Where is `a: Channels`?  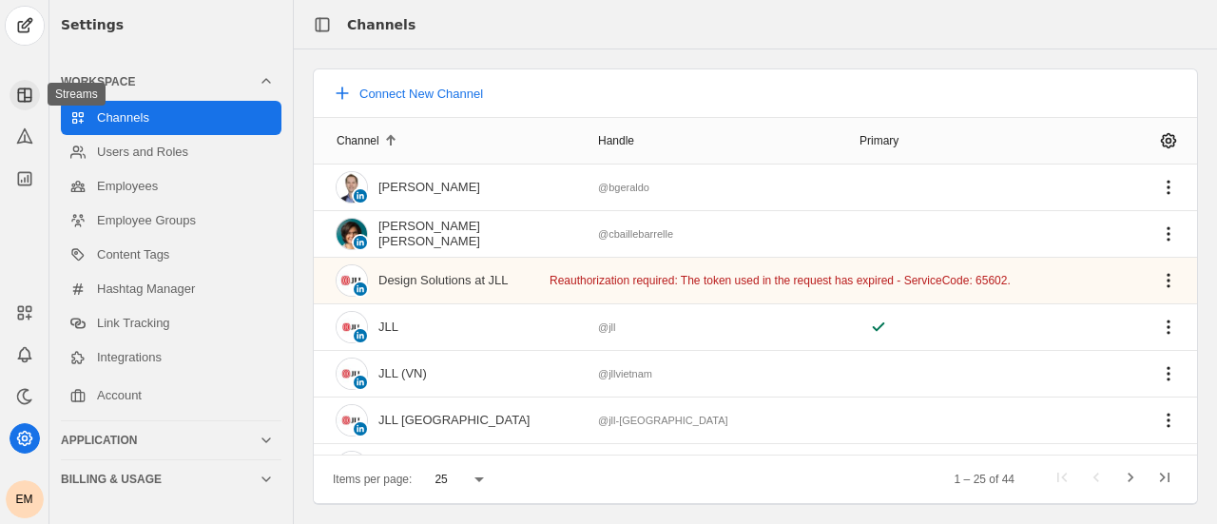 a: Channels is located at coordinates (171, 118).